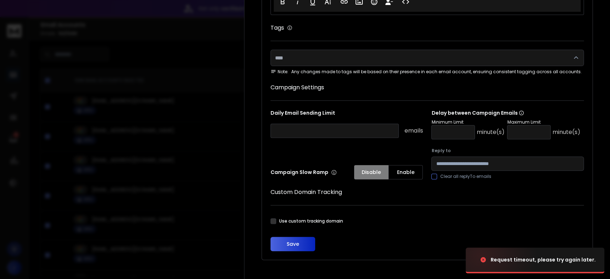 This screenshot has height=279, width=610. I want to click on button: Save, so click(293, 244).